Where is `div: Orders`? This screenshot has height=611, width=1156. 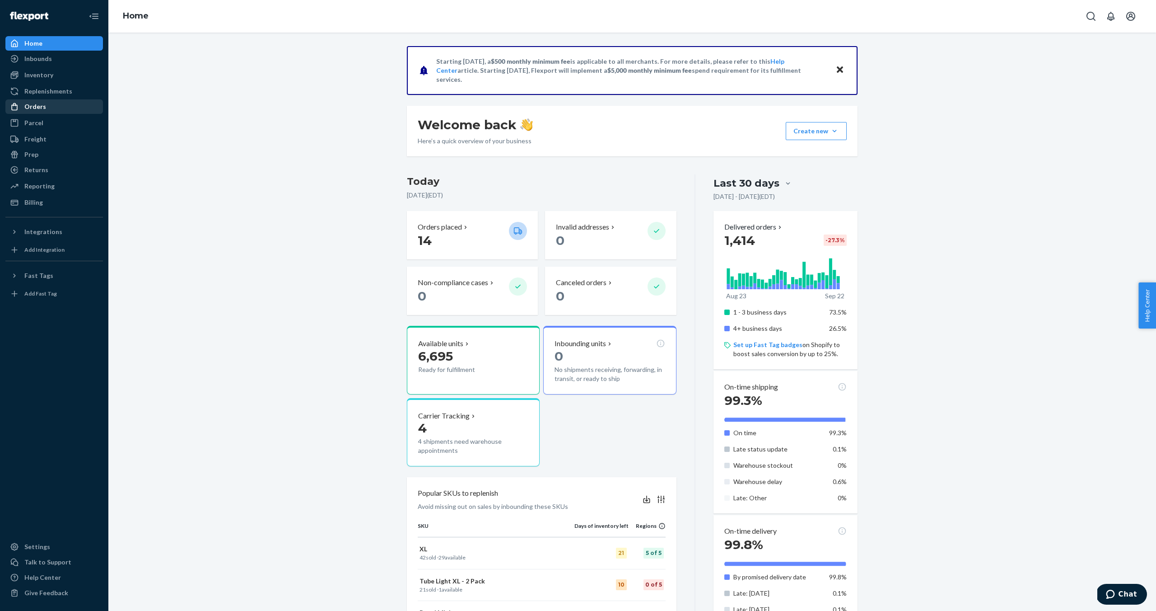 div: Orders is located at coordinates (35, 107).